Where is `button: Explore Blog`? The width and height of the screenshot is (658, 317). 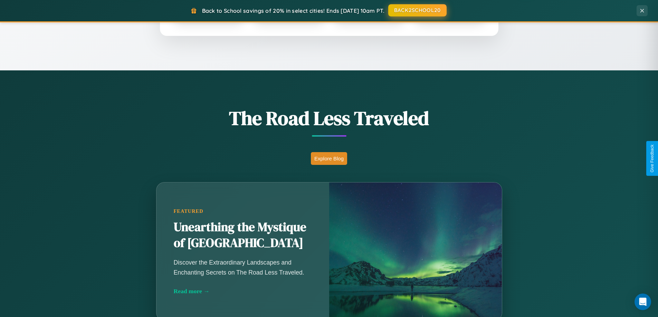
button: Explore Blog is located at coordinates (329, 159).